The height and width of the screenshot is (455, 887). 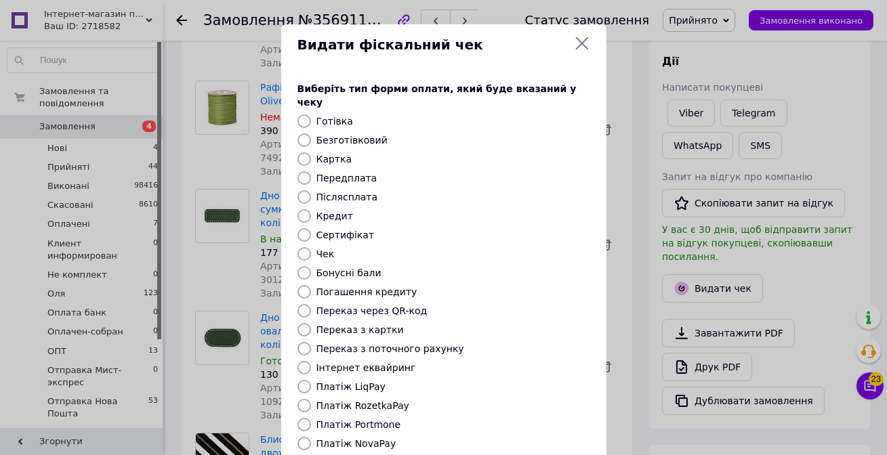 I want to click on label: Сертифікат, so click(x=346, y=235).